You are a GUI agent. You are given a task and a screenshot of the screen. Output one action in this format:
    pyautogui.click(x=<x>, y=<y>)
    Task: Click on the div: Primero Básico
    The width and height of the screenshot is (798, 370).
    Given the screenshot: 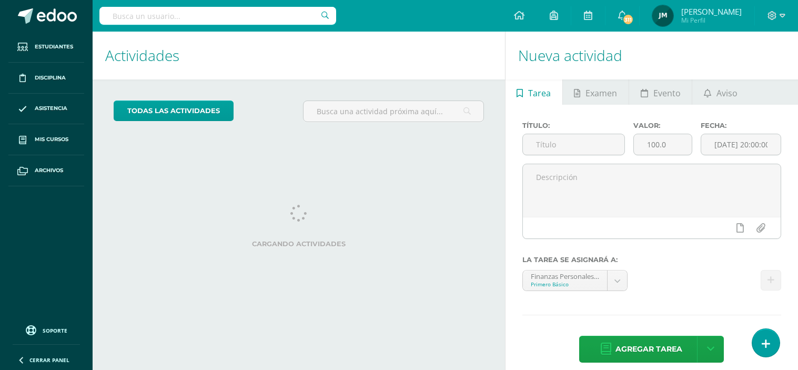 What is the action you would take?
    pyautogui.click(x=565, y=284)
    